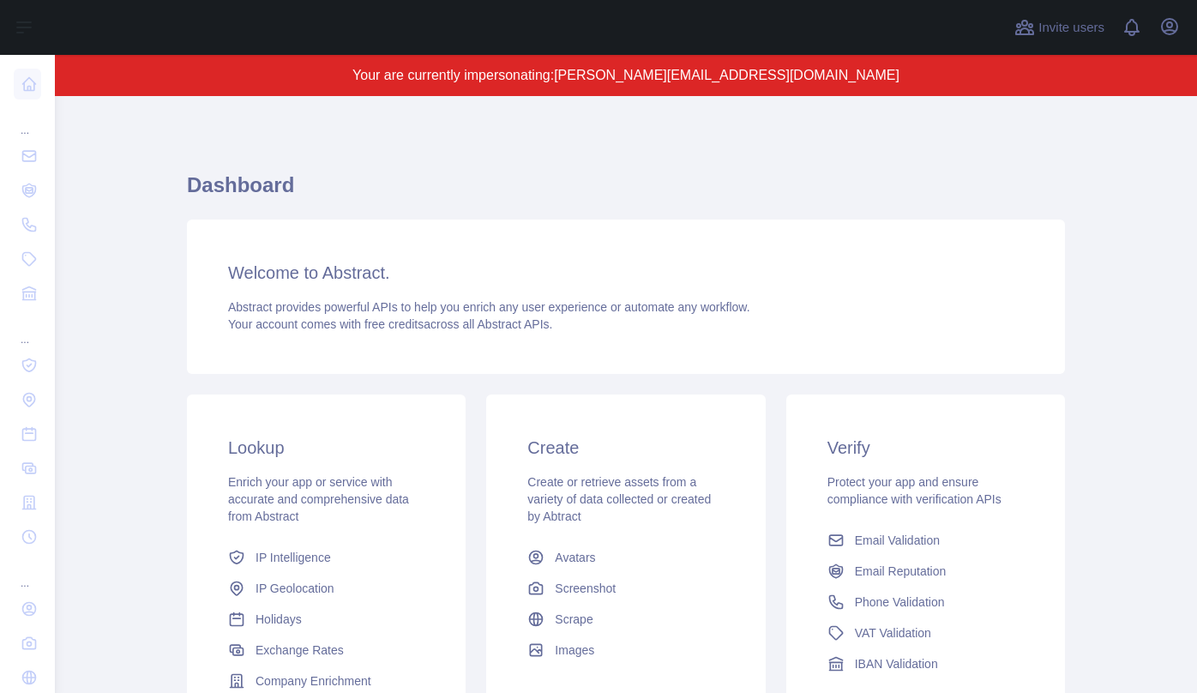 Image resolution: width=1197 pixels, height=693 pixels. What do you see at coordinates (326, 558) in the screenshot?
I see `a: IP Intelligence` at bounding box center [326, 558].